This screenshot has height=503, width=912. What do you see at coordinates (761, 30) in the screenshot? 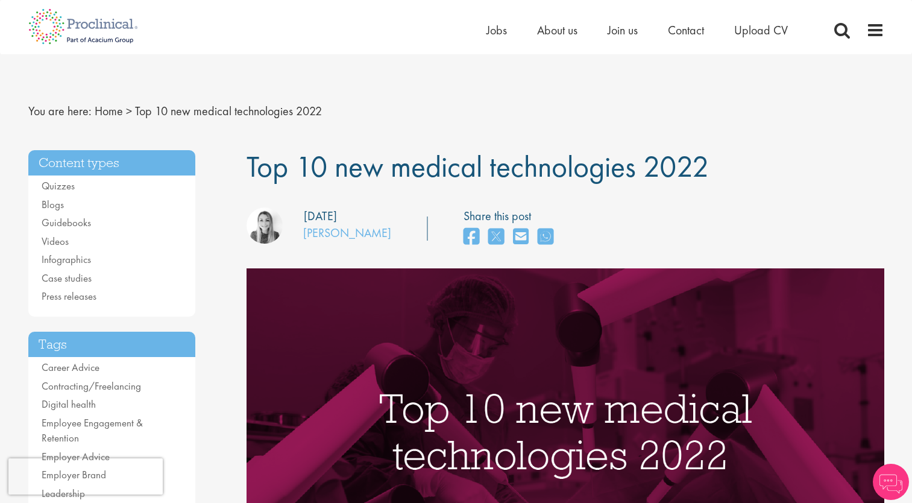
I see `span: Upload CV` at bounding box center [761, 30].